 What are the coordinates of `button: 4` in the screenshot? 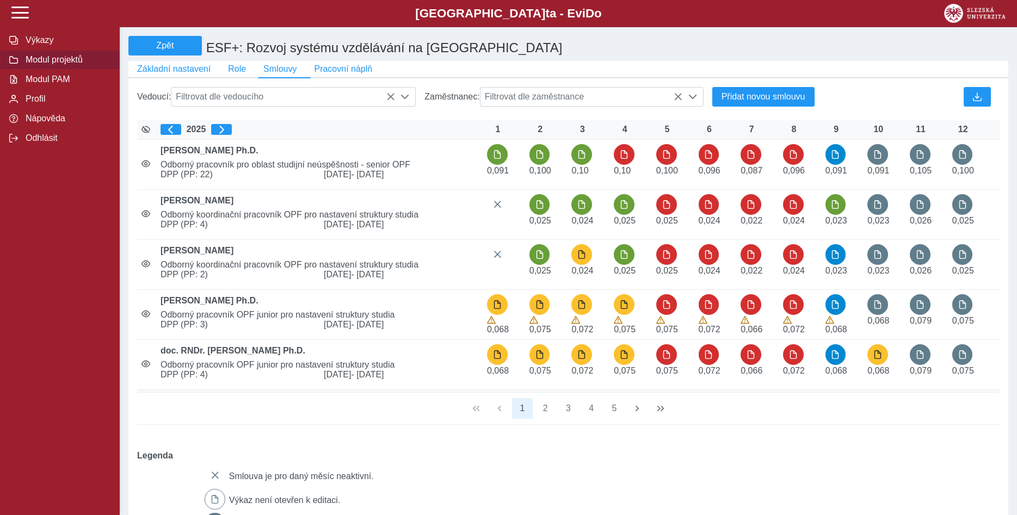 It's located at (591, 409).